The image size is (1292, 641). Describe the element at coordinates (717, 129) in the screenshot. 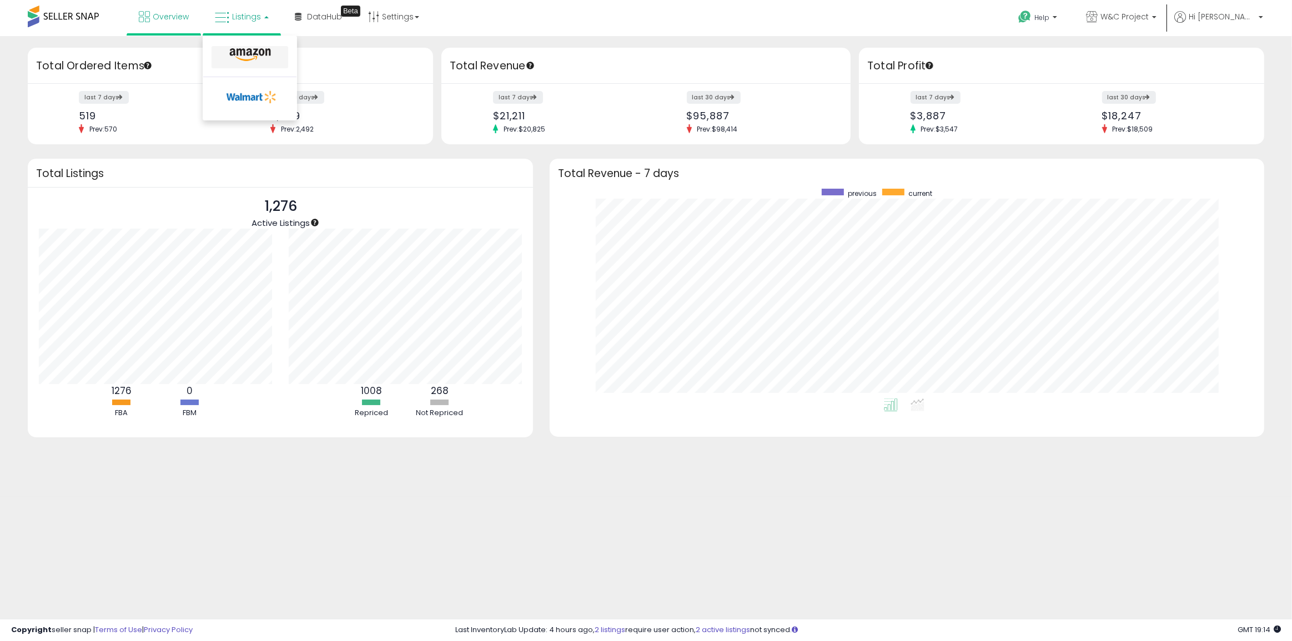

I see `span: Prev: $98,414` at that location.